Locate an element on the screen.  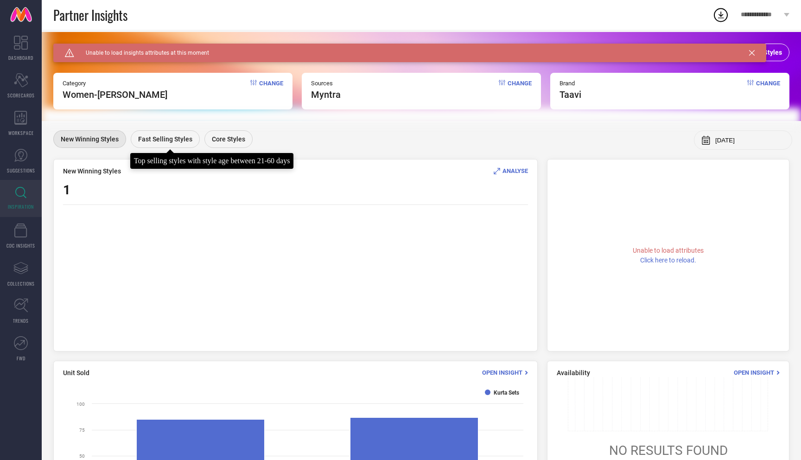
span: WORKSPACE is located at coordinates (21, 133).